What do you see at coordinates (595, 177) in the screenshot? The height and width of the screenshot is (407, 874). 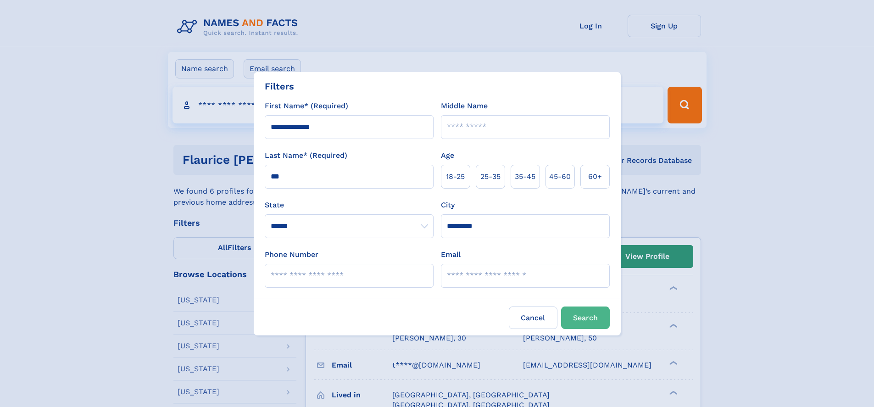 I see `span: 60+` at bounding box center [595, 177].